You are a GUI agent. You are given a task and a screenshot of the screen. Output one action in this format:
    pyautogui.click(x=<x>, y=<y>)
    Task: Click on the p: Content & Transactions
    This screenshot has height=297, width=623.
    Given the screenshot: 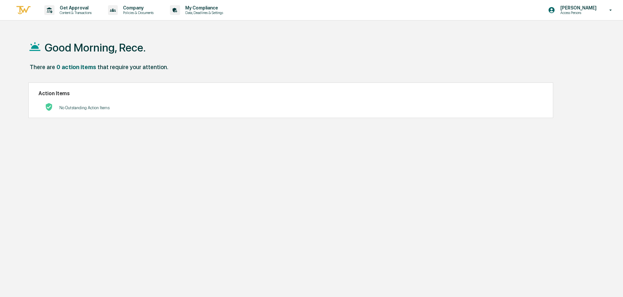 What is the action you would take?
    pyautogui.click(x=75, y=13)
    